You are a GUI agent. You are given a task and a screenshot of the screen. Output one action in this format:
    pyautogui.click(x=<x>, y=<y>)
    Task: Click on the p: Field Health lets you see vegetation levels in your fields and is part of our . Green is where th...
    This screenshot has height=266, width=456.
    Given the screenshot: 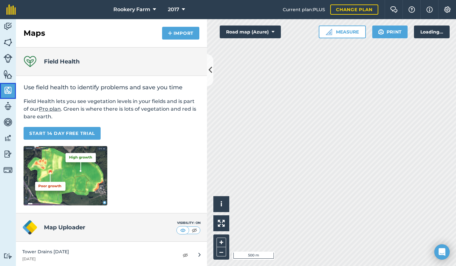 What is the action you would take?
    pyautogui.click(x=112, y=109)
    